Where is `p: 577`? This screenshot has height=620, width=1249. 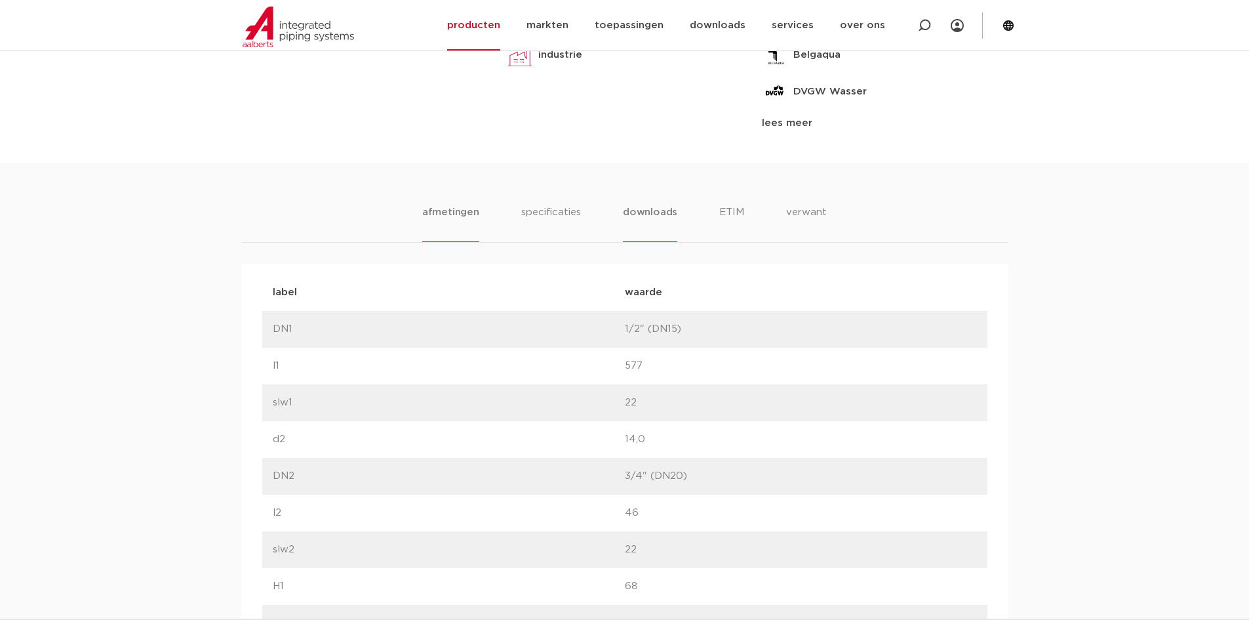 p: 577 is located at coordinates (801, 366).